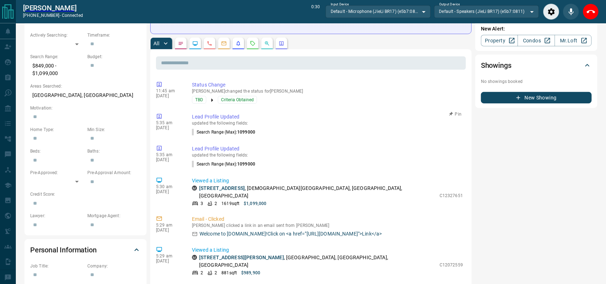 Image resolution: width=606 pixels, height=284 pixels. Describe the element at coordinates (114, 216) in the screenshot. I see `p: Mortgage Agent:` at that location.